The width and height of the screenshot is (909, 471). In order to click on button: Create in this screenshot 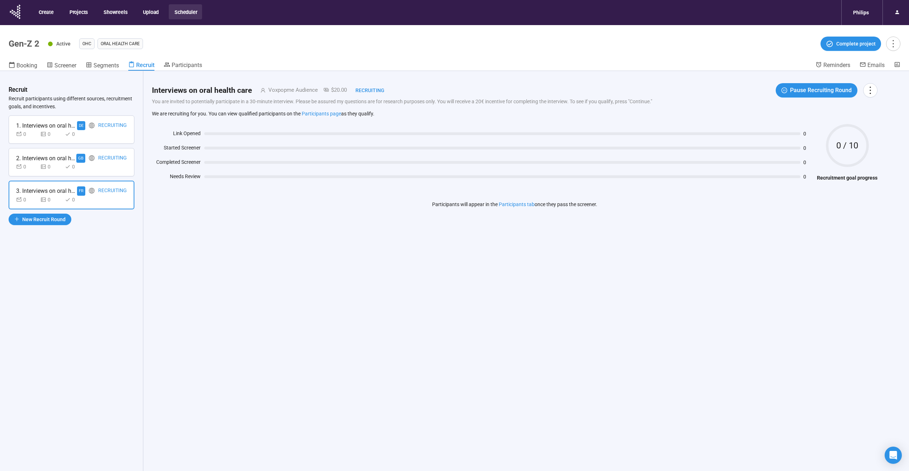, I will do `click(46, 12)`.